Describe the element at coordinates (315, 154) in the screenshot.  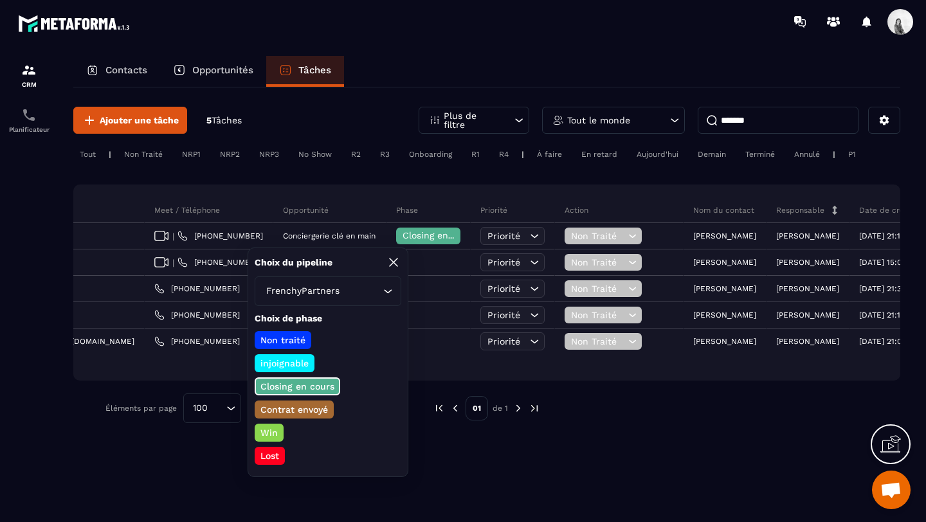
I see `div: No Show` at that location.